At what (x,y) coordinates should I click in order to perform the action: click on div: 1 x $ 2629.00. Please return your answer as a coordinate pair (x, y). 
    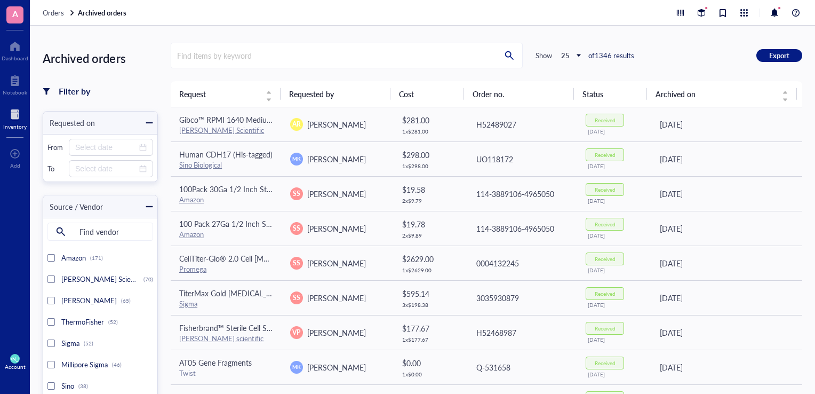
    Looking at the image, I should click on (430, 270).